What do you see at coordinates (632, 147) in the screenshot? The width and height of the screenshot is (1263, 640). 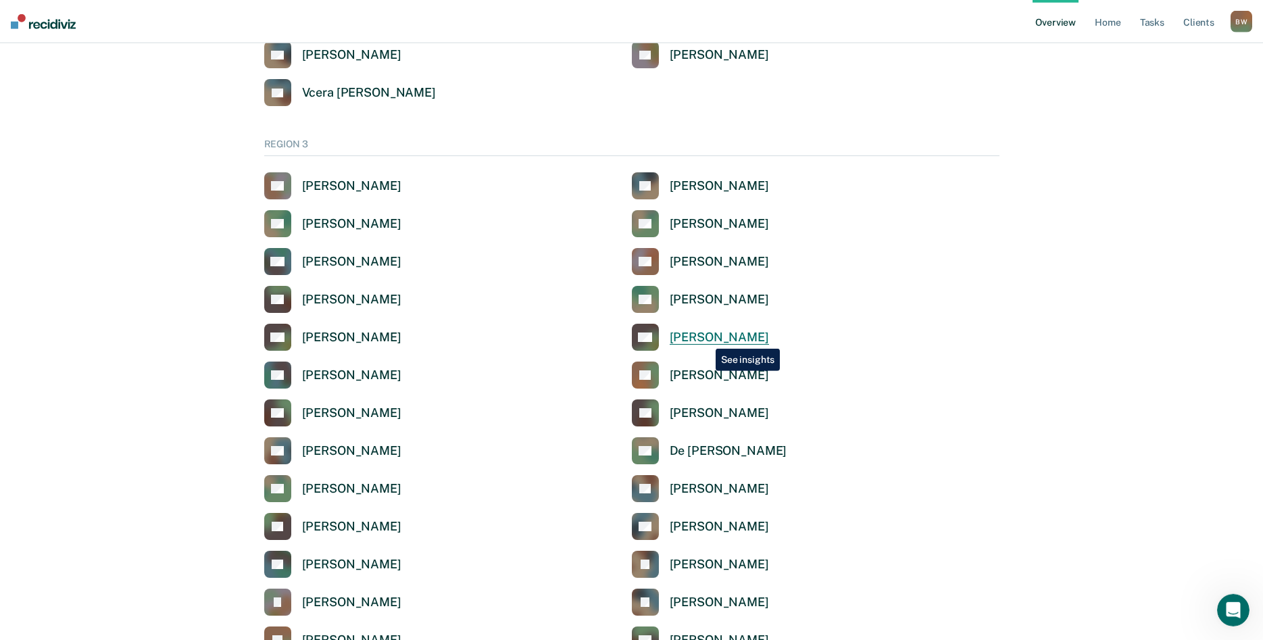 I see `div: REGION 3` at bounding box center [632, 147].